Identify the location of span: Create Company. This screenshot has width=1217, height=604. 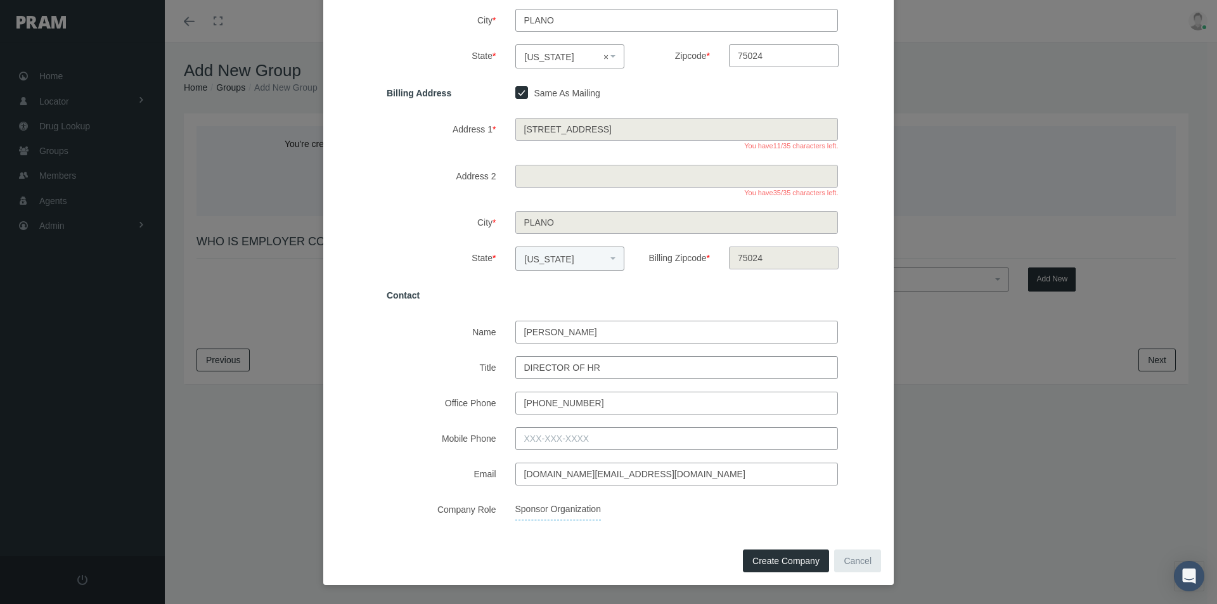
(786, 561).